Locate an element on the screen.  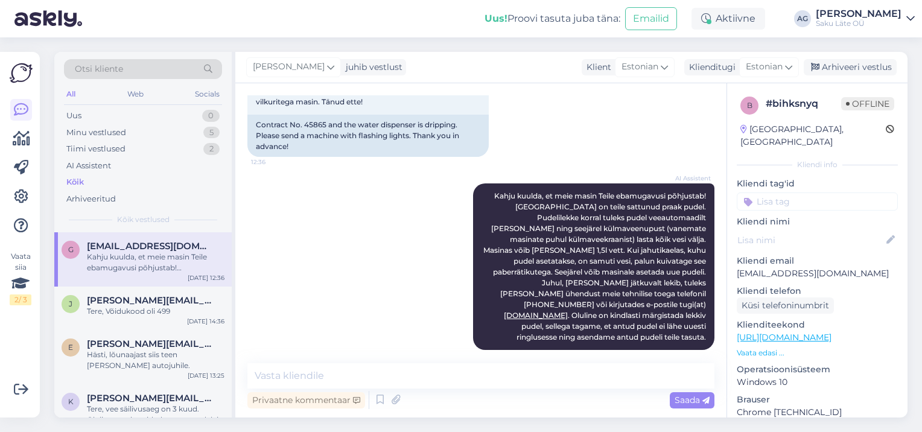
p: Kliendi email is located at coordinates (817, 261).